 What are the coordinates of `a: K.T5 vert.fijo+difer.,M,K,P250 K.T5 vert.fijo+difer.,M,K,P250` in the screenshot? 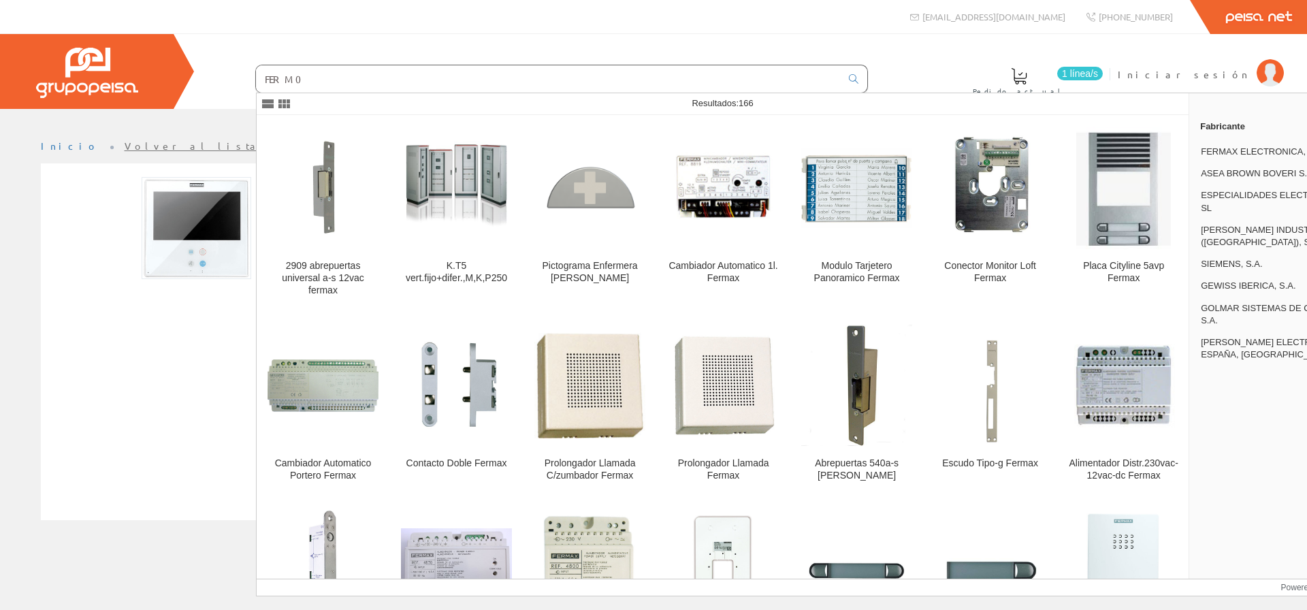 It's located at (456, 214).